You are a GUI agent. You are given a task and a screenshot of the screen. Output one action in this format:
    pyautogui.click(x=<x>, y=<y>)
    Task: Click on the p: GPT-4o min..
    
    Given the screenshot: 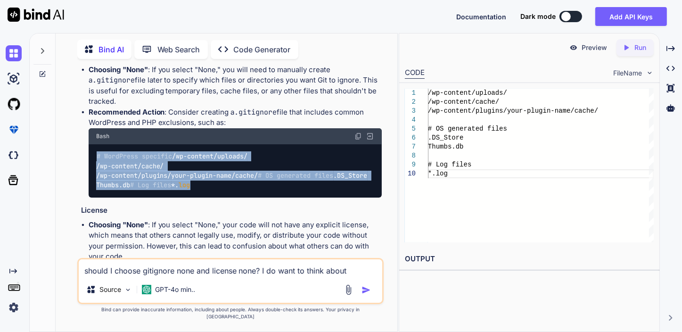 What is the action you would take?
    pyautogui.click(x=175, y=289)
    